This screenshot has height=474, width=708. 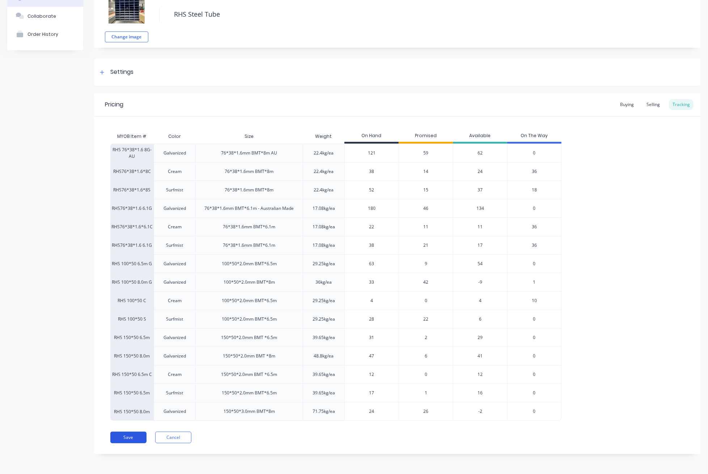 I want to click on div: 76*38*1.6mm BMT*8m, so click(x=249, y=190).